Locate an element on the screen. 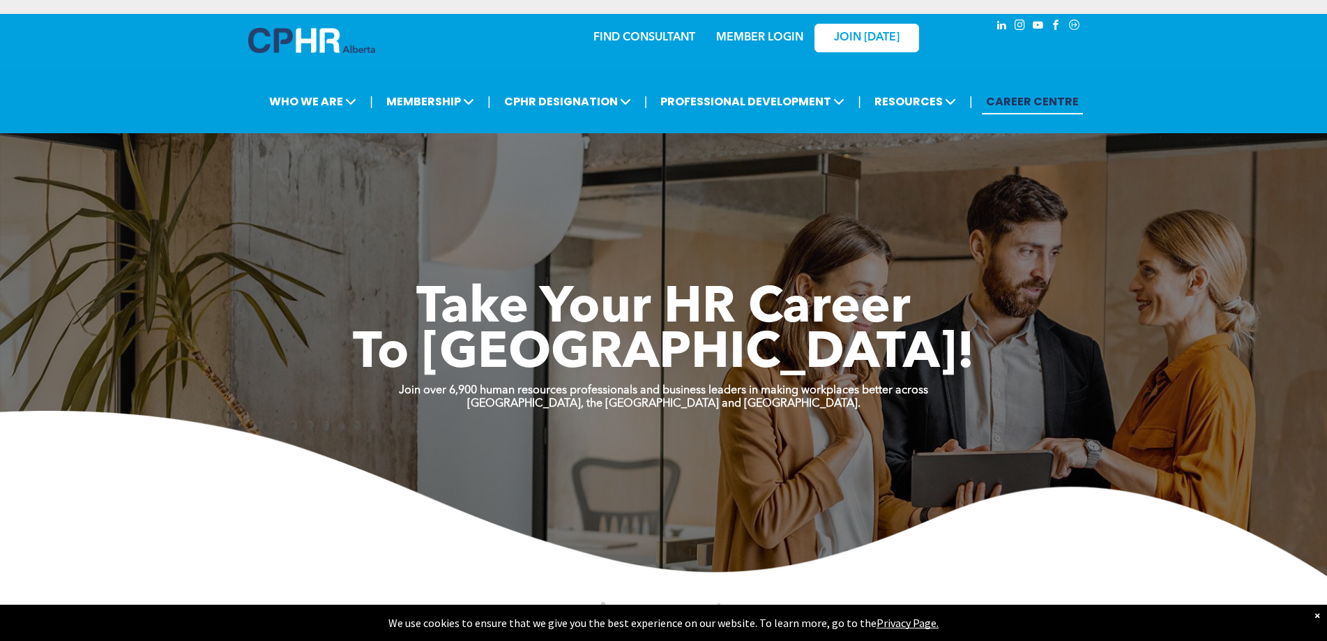 This screenshot has height=641, width=1327. a: facebook is located at coordinates (1057, 27).